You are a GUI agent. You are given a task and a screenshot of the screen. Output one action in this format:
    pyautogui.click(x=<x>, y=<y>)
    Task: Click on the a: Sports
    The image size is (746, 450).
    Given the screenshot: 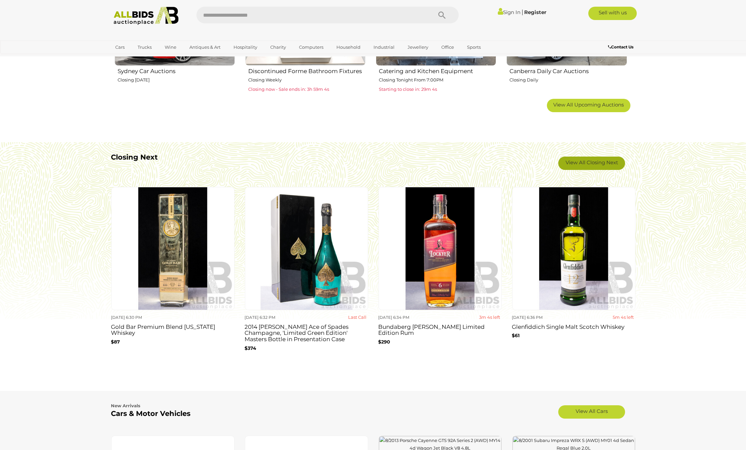 What is the action you would take?
    pyautogui.click(x=473, y=47)
    